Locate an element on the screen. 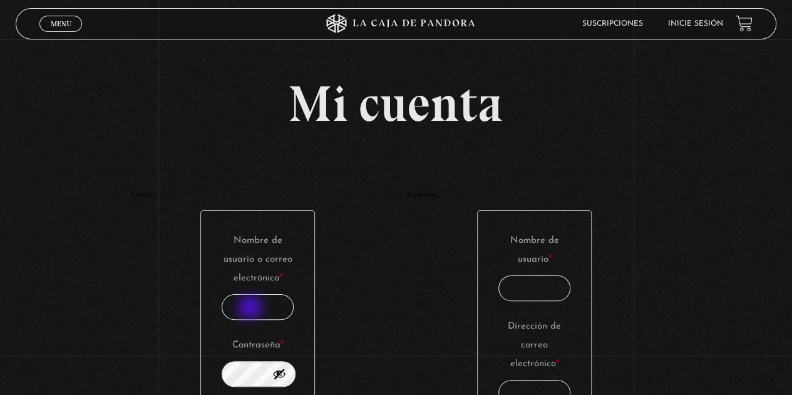  h1: Mi cuenta is located at coordinates (396, 104).